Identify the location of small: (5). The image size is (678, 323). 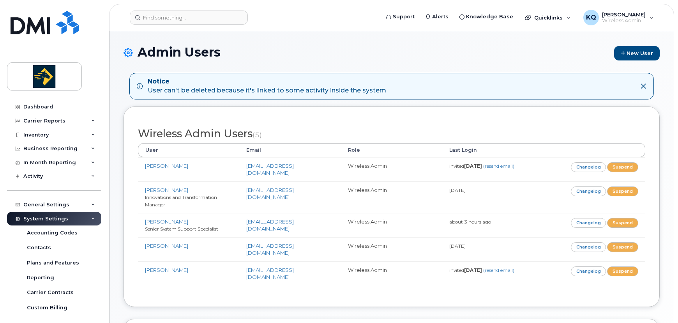
(257, 134).